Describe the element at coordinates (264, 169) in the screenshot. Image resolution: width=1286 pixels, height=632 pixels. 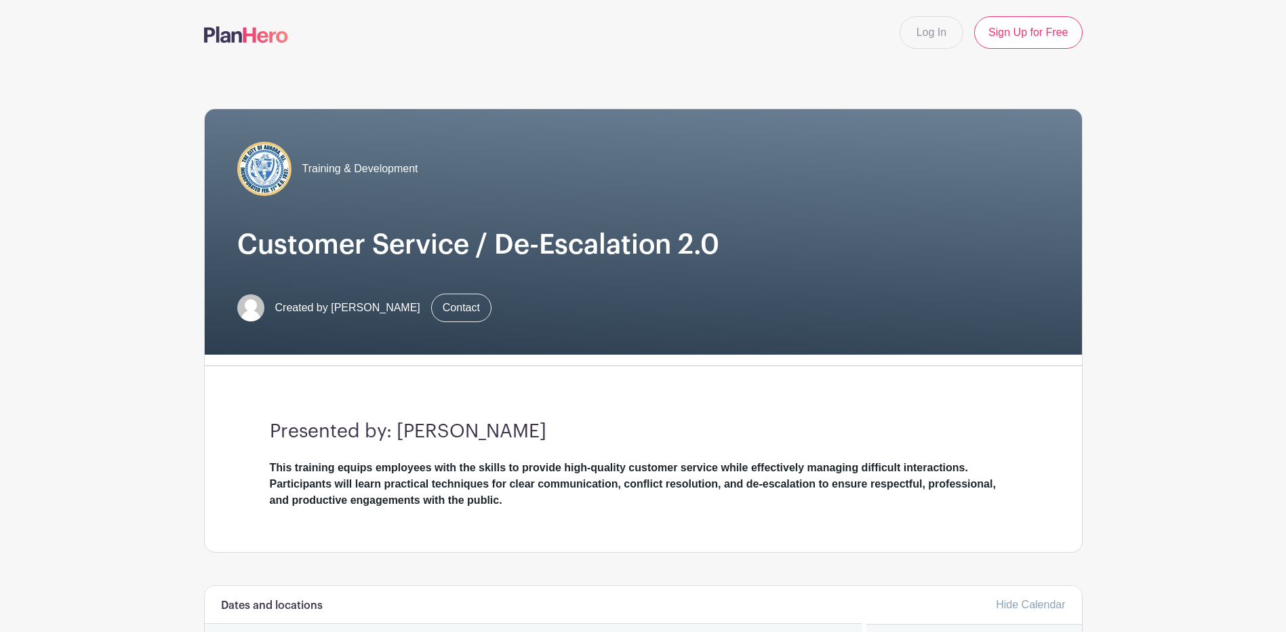
I see `img: COA%20logo%20(2).jpg` at that location.